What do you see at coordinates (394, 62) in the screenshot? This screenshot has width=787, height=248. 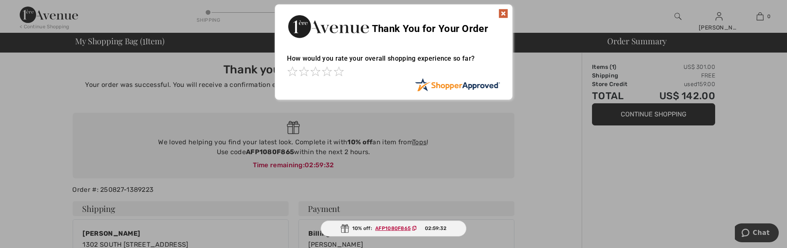 I see `div: How would you rate your overall shopping experience so far?` at bounding box center [394, 62].